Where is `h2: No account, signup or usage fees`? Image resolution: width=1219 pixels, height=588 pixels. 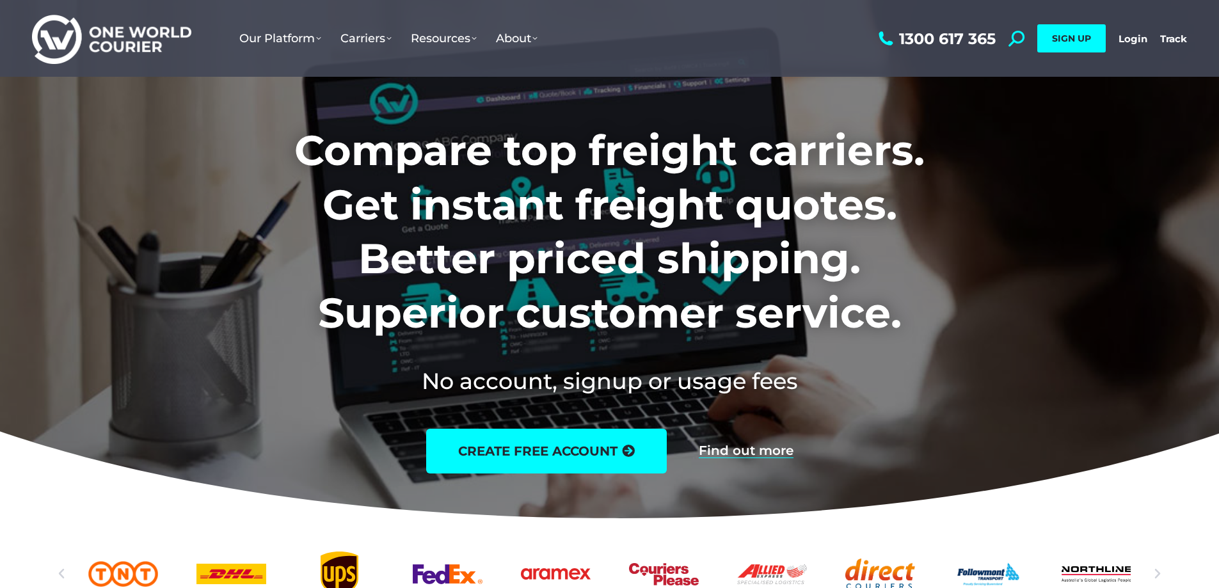
h2: No account, signup or usage fees is located at coordinates (609, 381).